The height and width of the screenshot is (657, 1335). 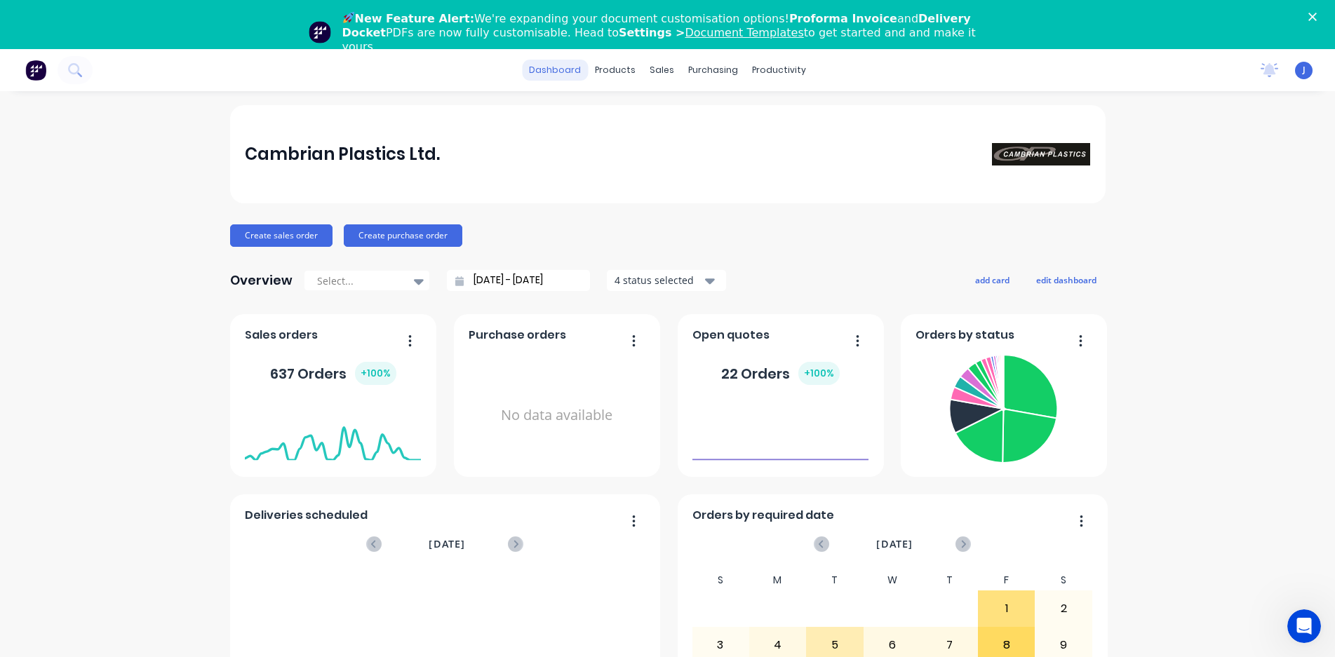 What do you see at coordinates (666, 281) in the screenshot?
I see `button: 4 status selected` at bounding box center [666, 281].